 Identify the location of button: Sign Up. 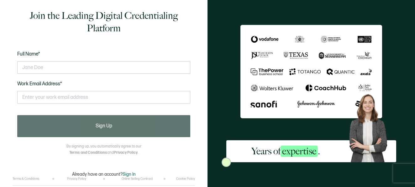
(104, 126).